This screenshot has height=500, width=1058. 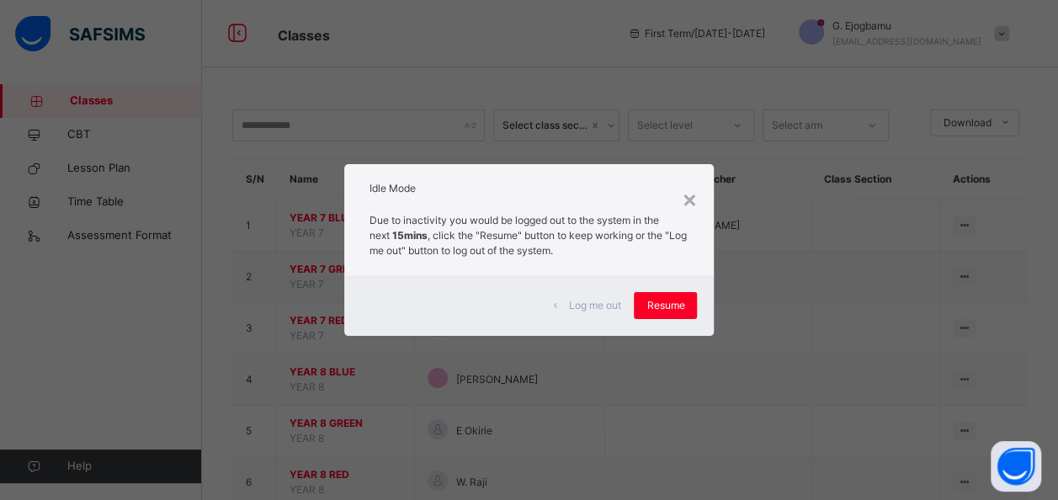 I want to click on span: Resume, so click(x=665, y=306).